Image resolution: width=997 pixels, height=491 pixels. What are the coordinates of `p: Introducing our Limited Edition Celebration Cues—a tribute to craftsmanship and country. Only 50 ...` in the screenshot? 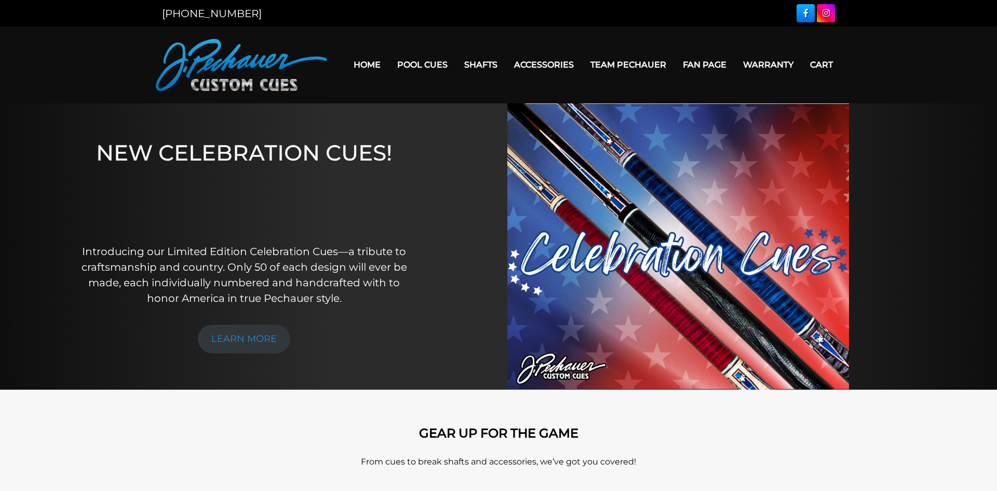 It's located at (244, 275).